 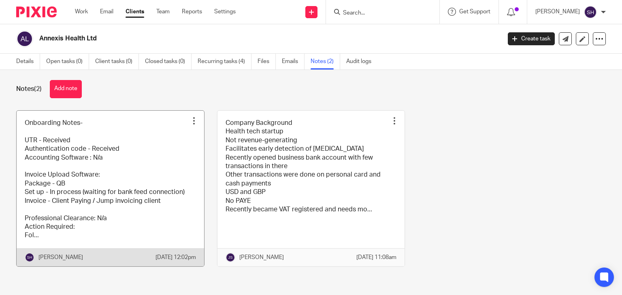 I want to click on img: Pixie, so click(x=36, y=12).